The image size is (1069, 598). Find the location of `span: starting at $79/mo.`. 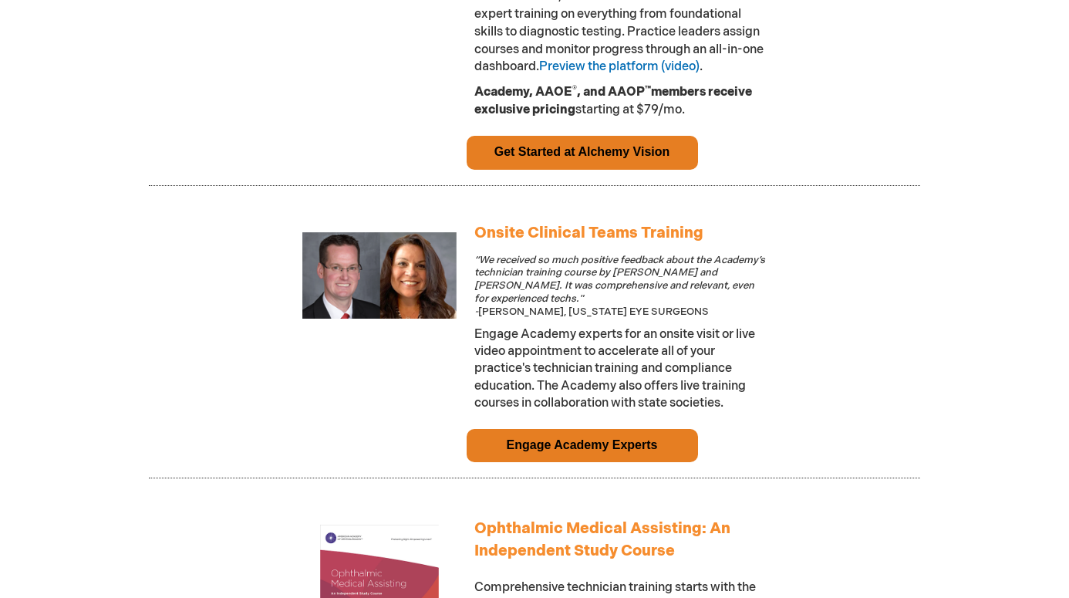

span: starting at $79/mo. is located at coordinates (613, 101).